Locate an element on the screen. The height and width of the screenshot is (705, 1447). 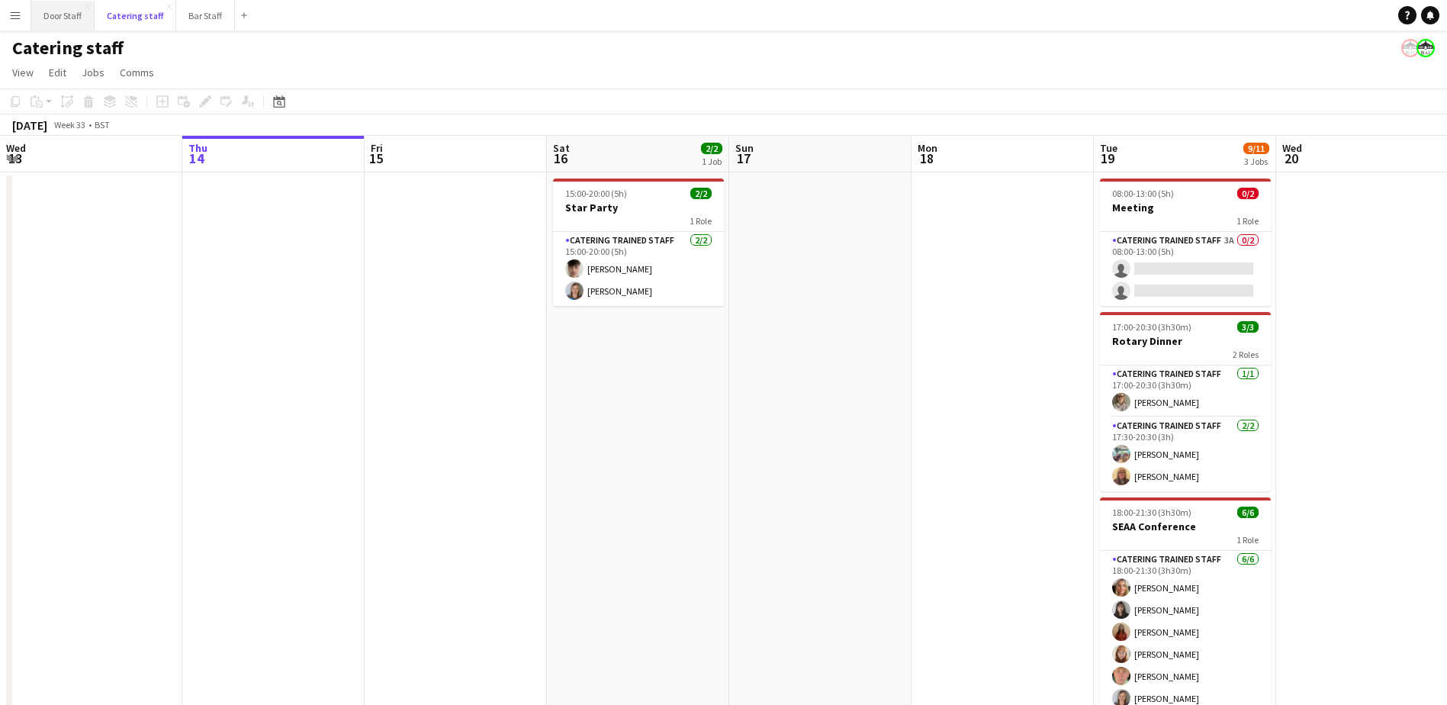
span: 6/6 is located at coordinates (1248, 512).